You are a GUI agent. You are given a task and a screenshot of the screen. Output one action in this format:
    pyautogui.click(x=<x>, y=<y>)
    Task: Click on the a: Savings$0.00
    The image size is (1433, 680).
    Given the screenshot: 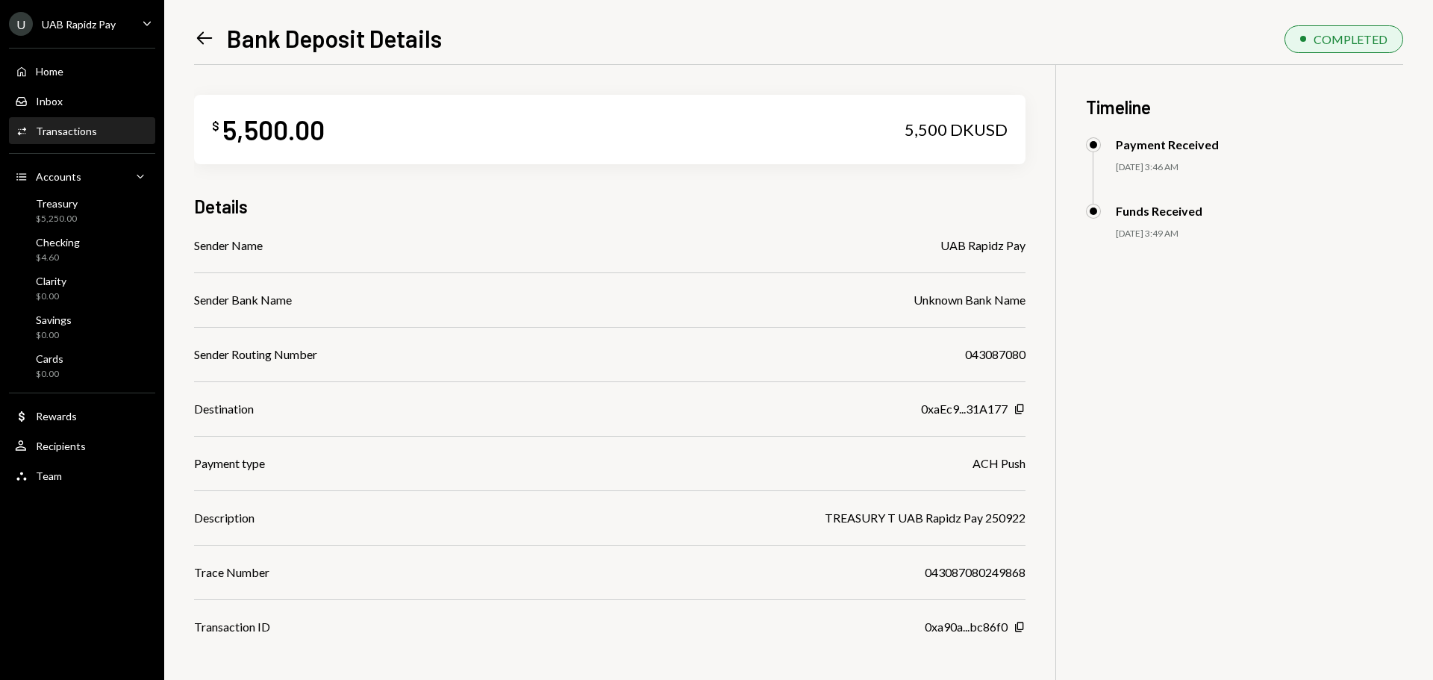 What is the action you would take?
    pyautogui.click(x=82, y=327)
    